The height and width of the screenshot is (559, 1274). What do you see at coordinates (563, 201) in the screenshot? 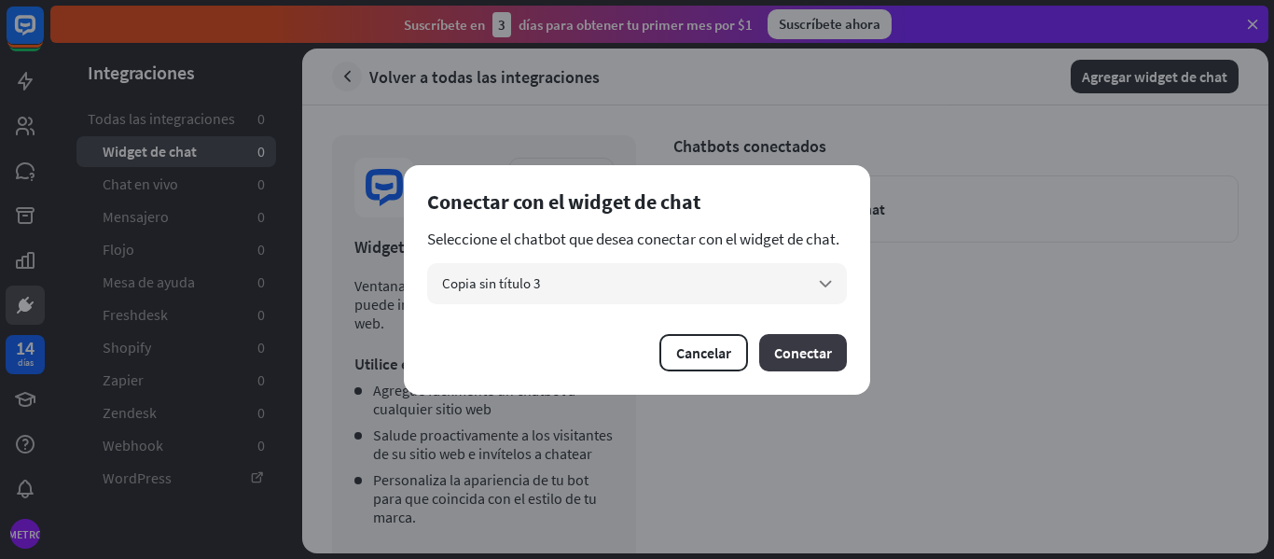
I see `font: Conectar con el widget de chat` at bounding box center [563, 201].